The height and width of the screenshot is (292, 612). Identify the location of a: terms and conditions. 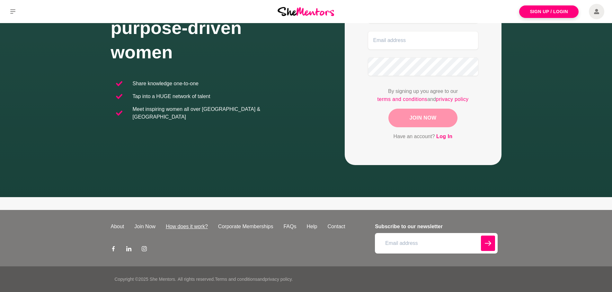
(402, 100).